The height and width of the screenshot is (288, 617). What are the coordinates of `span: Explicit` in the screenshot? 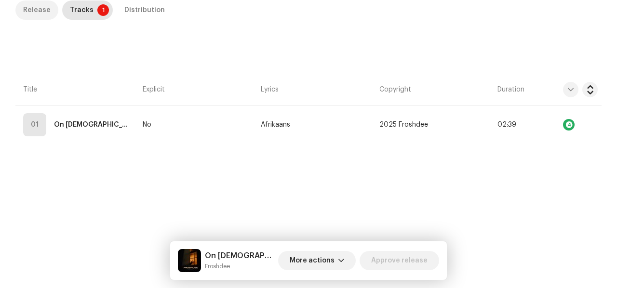 It's located at (154, 90).